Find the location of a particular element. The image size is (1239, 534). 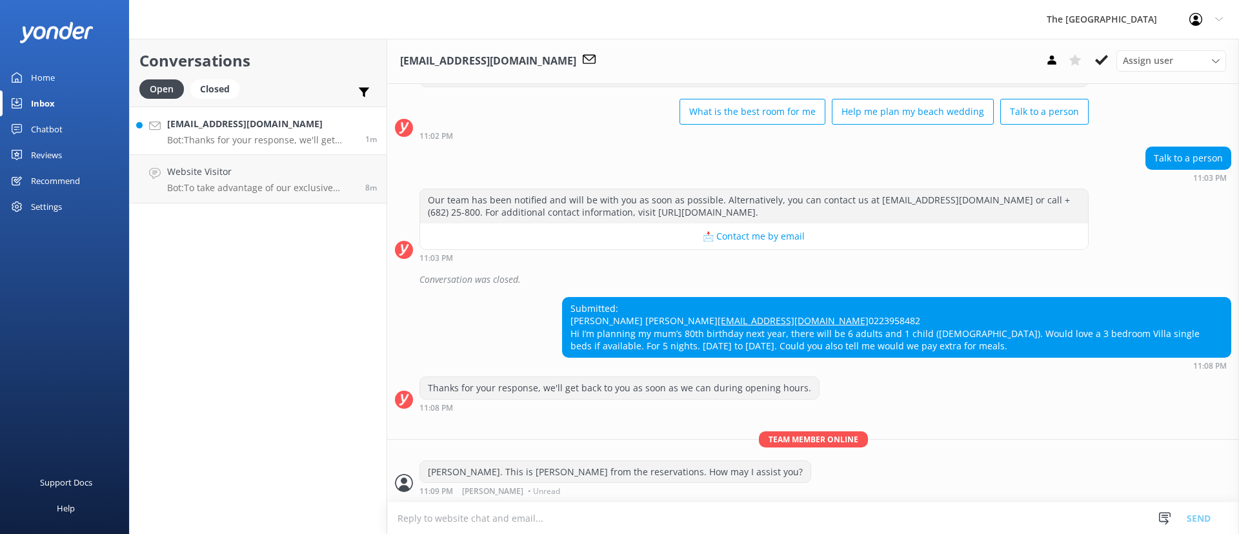

div: Our team has been notified and will be with you as soon as possible. Alternatively, you can conta... is located at coordinates (754, 206).